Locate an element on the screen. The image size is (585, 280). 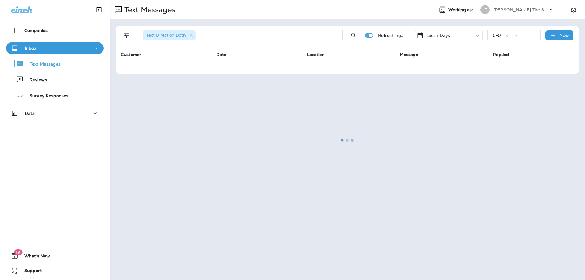
p: Text Messages is located at coordinates (42, 64).